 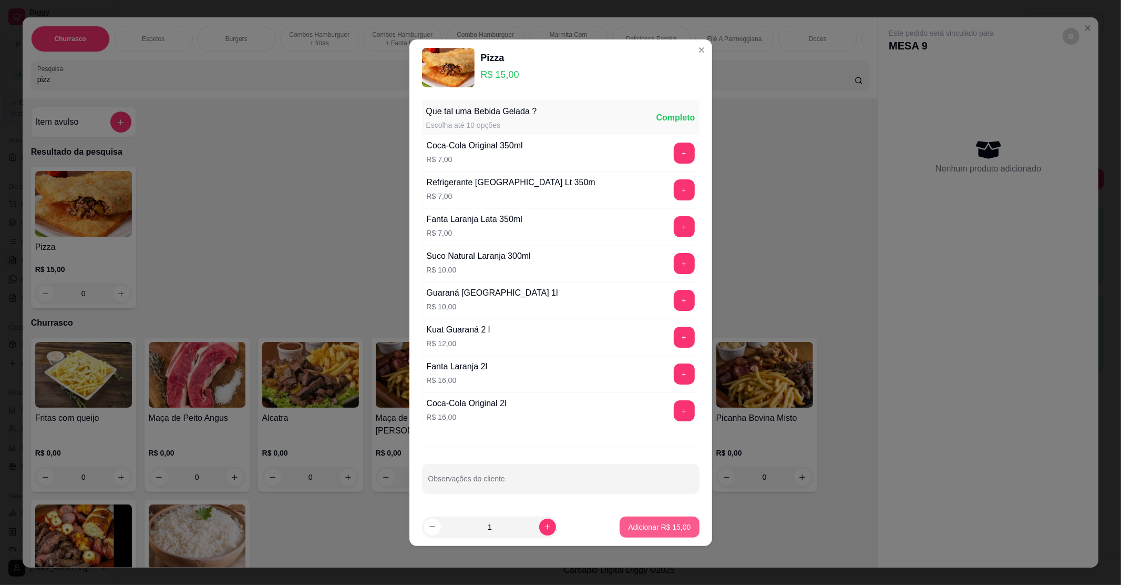 What do you see at coordinates (457, 366) in the screenshot?
I see `div: Fanta Laranja 2l` at bounding box center [457, 366].